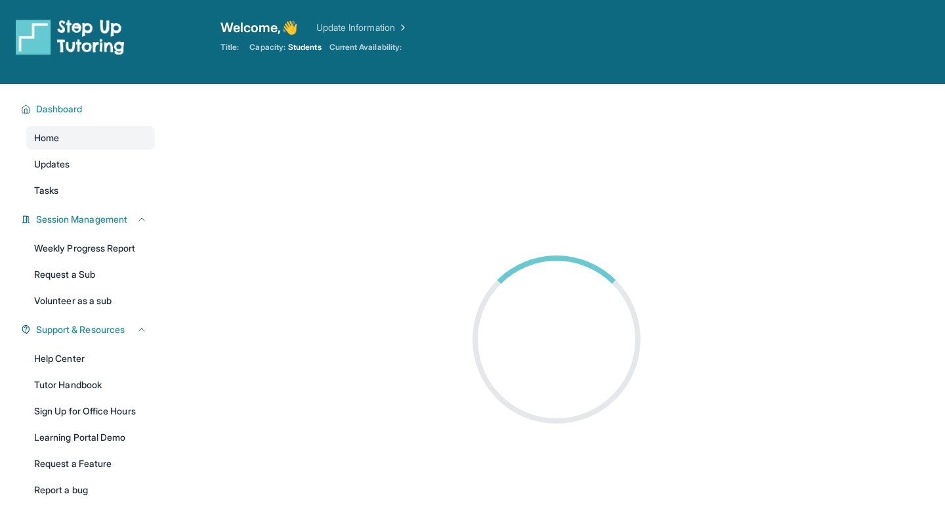 The height and width of the screenshot is (511, 945). I want to click on span: Updates, so click(52, 164).